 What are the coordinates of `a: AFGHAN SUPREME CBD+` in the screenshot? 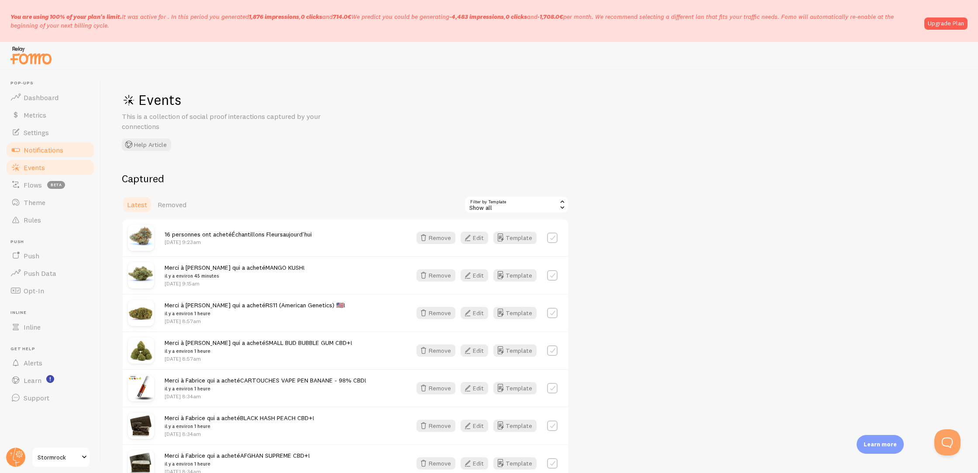 It's located at (274, 455).